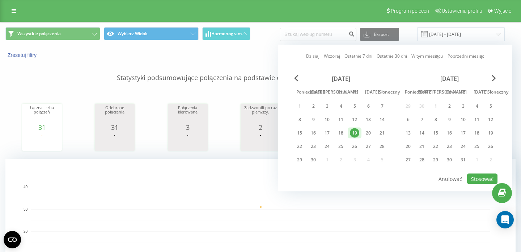  What do you see at coordinates (355, 133) in the screenshot?
I see `div: Pt 19 wrz 2025` at bounding box center [355, 133].